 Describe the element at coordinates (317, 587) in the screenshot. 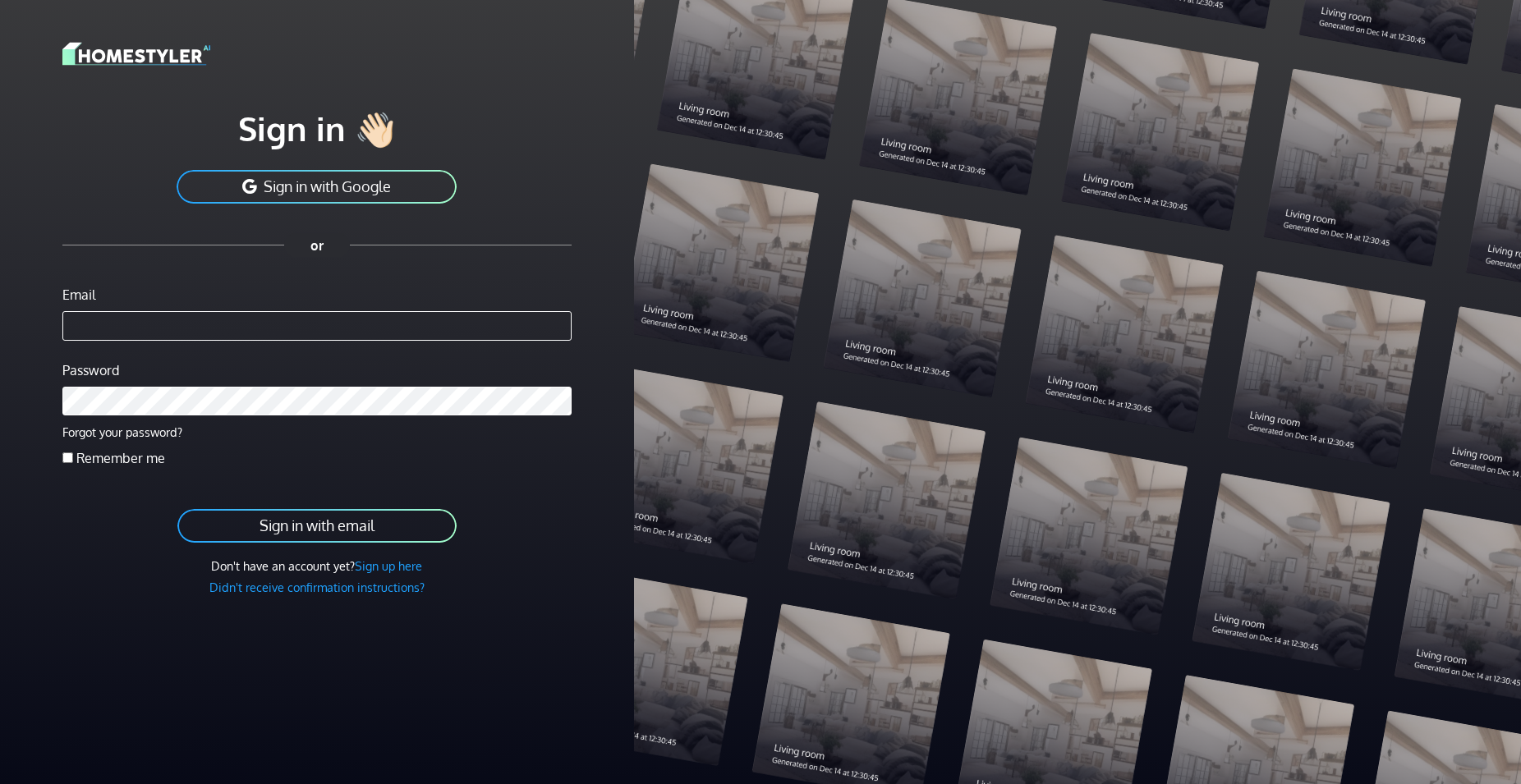

I see `a: Didn't receive confirmation instructions?` at that location.